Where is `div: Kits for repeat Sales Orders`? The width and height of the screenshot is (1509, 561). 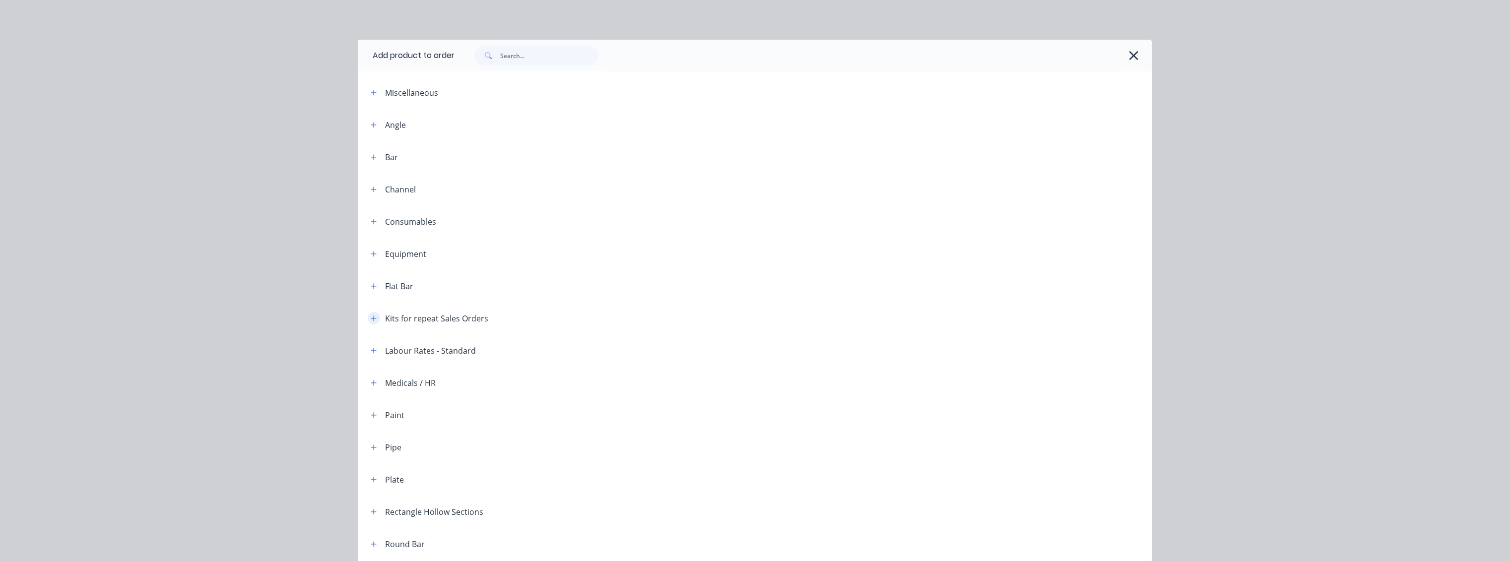 div: Kits for repeat Sales Orders is located at coordinates (437, 319).